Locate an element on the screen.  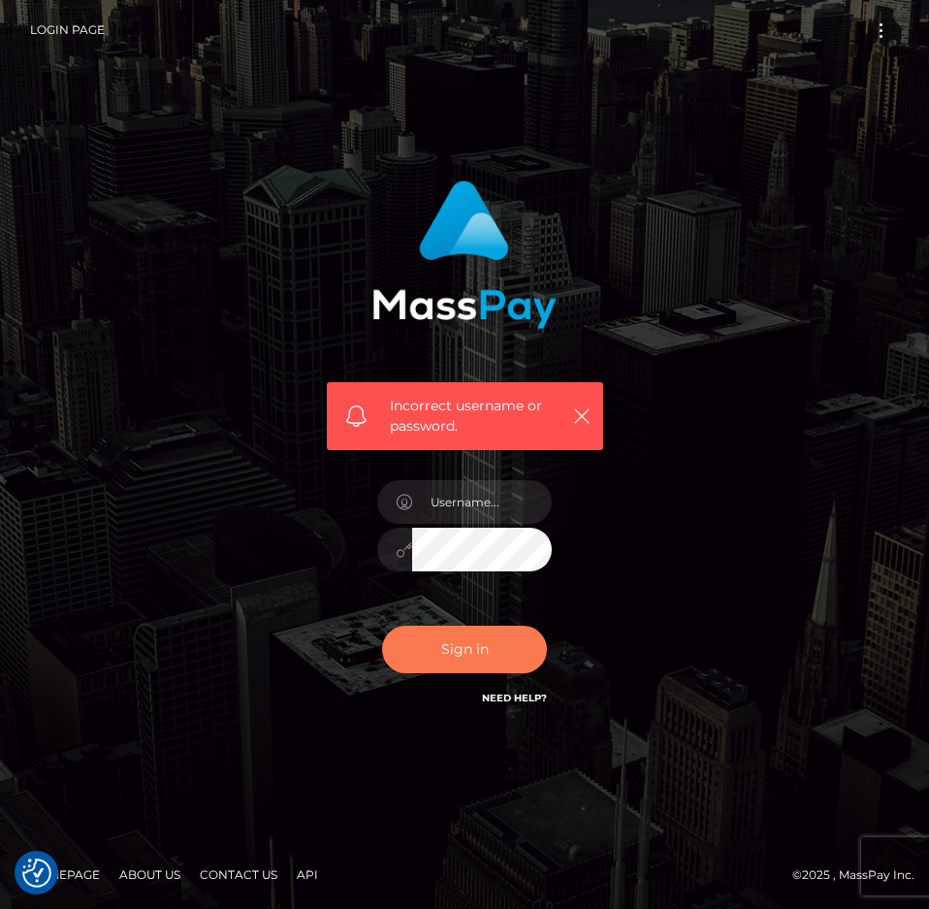
div: © 2025 , MassPay Inc. is located at coordinates (465, 875).